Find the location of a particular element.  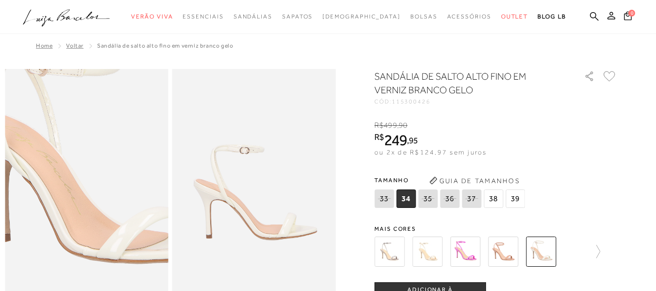

a: Home is located at coordinates (44, 46).